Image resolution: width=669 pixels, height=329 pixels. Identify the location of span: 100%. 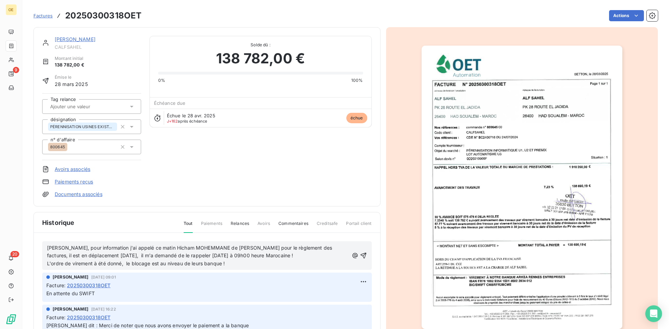
(357, 80).